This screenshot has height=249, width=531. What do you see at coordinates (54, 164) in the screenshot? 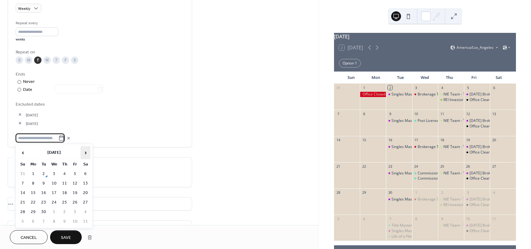
I see `th: We` at bounding box center [54, 164].